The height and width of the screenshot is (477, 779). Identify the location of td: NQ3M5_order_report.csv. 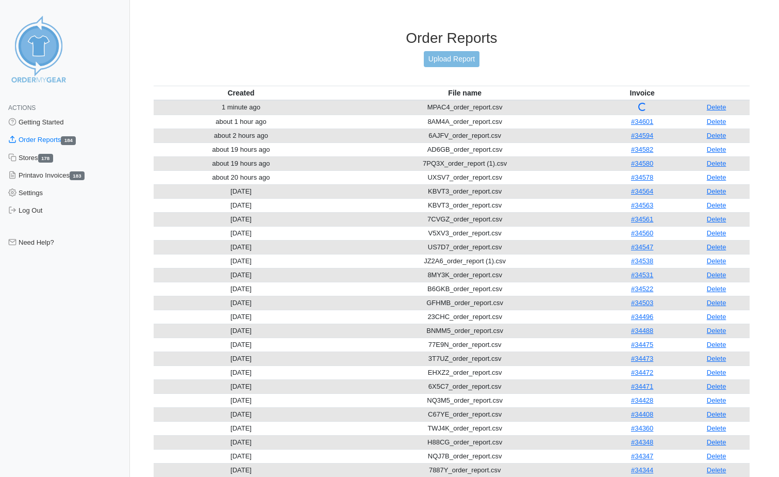
(465, 400).